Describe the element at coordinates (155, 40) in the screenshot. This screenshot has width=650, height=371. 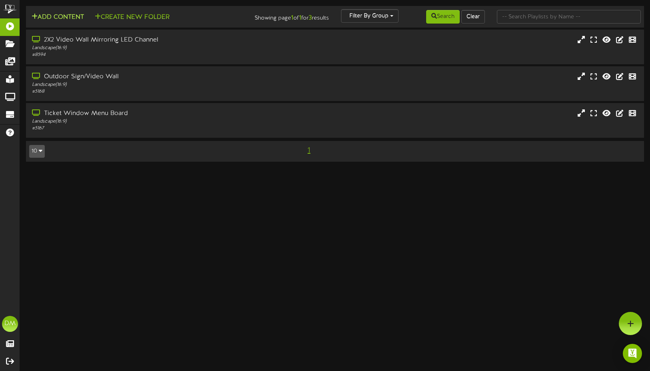
I see `div: 2X2 Video Wall Mirroring LED Channel` at that location.